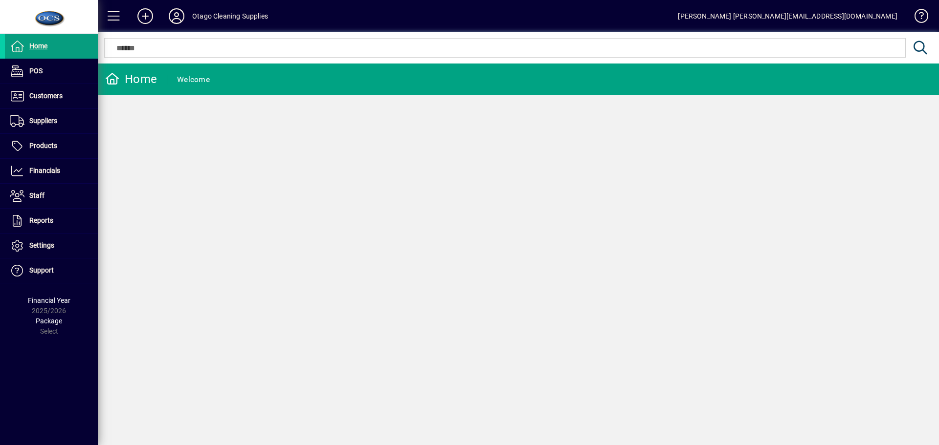 The image size is (939, 445). Describe the element at coordinates (51, 171) in the screenshot. I see `a: Financials` at that location.